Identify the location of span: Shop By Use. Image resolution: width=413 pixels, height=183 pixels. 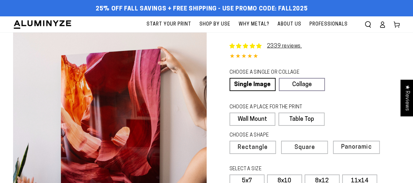
(215, 24).